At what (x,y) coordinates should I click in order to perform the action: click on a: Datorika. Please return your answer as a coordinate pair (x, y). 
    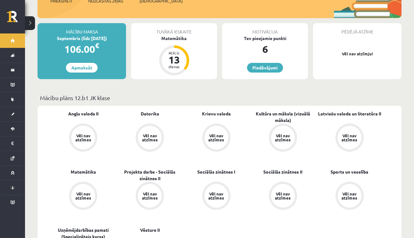
    Looking at the image, I should click on (150, 114).